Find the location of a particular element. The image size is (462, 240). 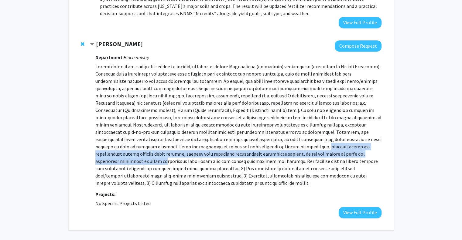

p: Loremi dolorsitam c adip elitseddoe te incidid, utlabor-etdolore Magnaaliqua (enimadmin) veniamqu... is located at coordinates (238, 125).